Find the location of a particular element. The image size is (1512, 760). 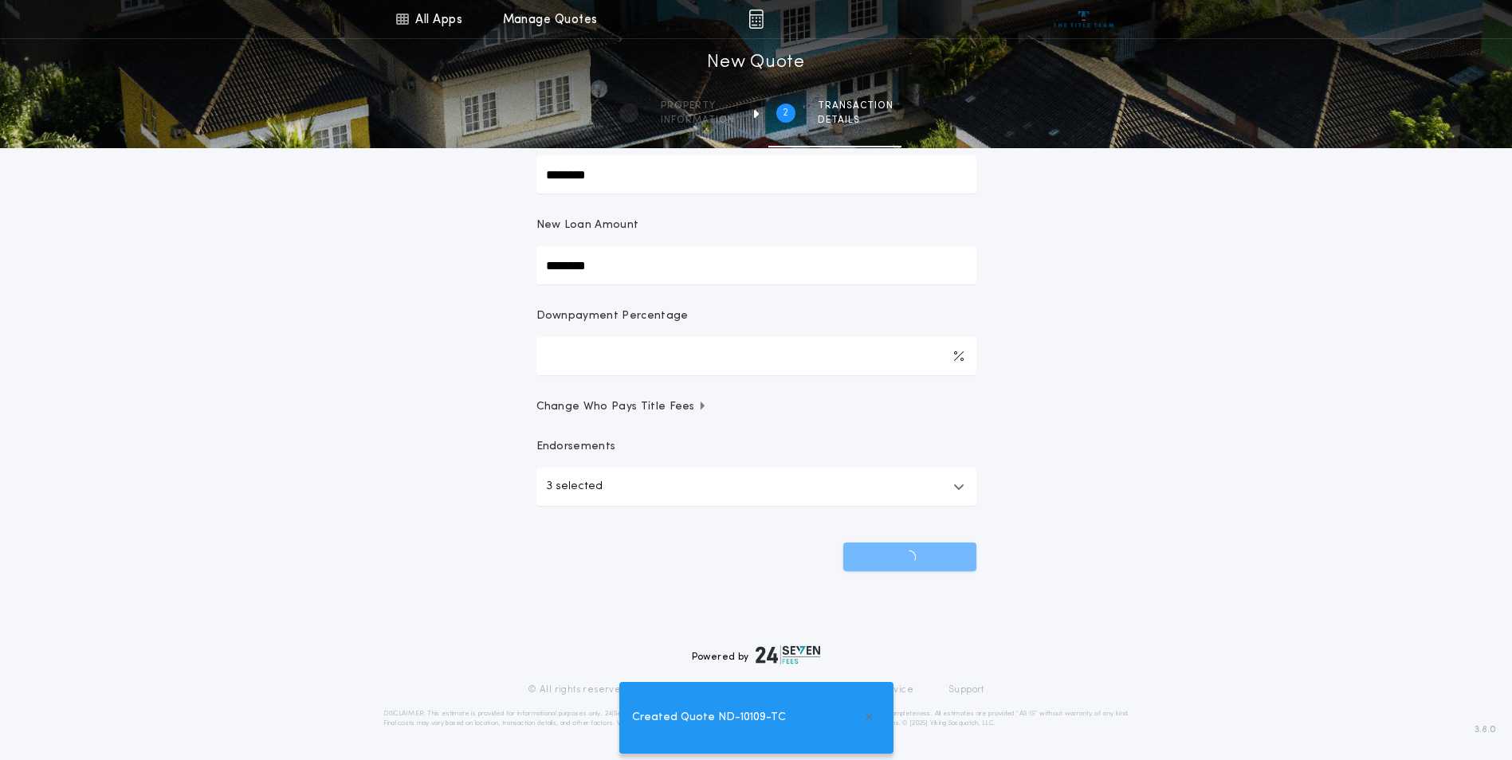

img: vs-icon is located at coordinates (1083, 19).